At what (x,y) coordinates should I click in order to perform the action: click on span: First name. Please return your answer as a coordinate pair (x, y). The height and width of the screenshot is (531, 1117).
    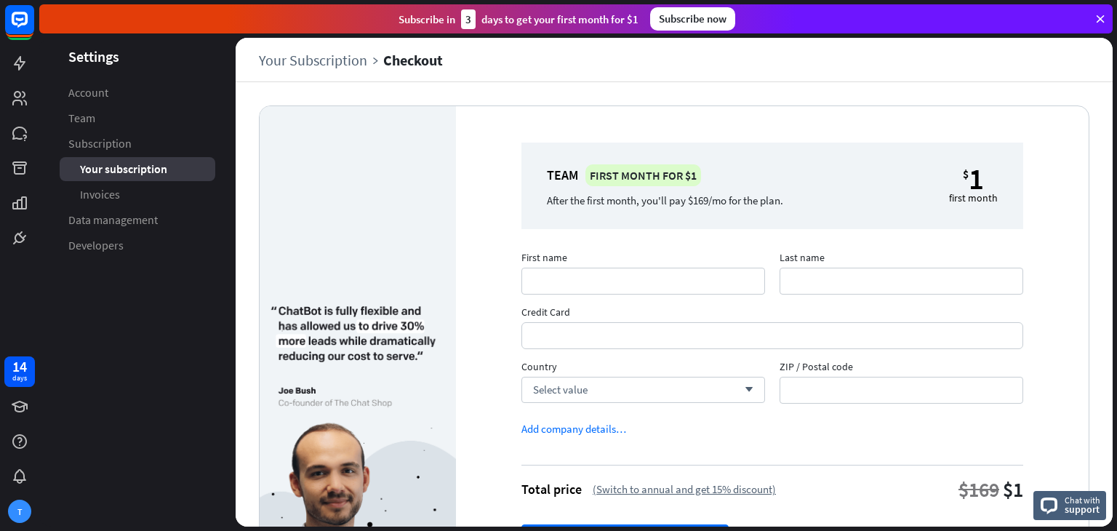
    Looking at the image, I should click on (643, 259).